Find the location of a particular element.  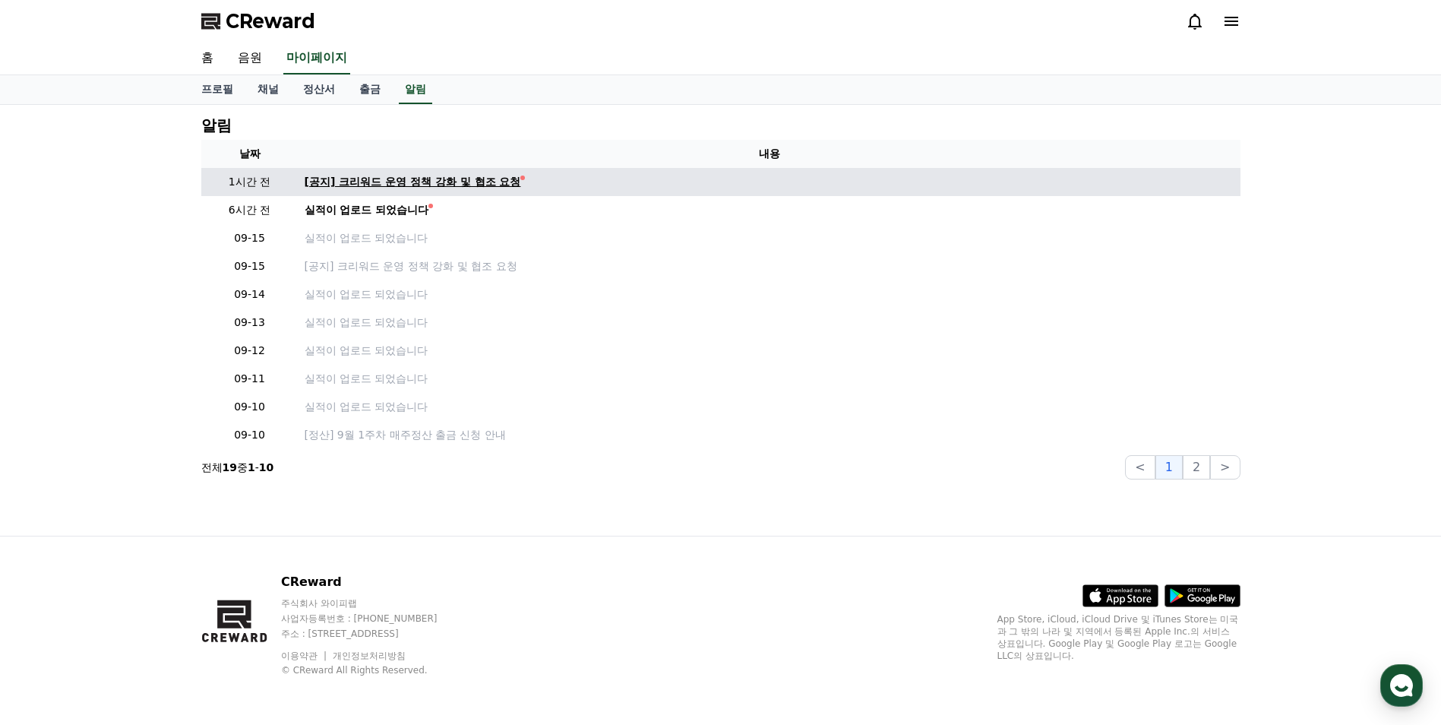

div: 실적이 업로드 되었습니다 is located at coordinates (367, 210).